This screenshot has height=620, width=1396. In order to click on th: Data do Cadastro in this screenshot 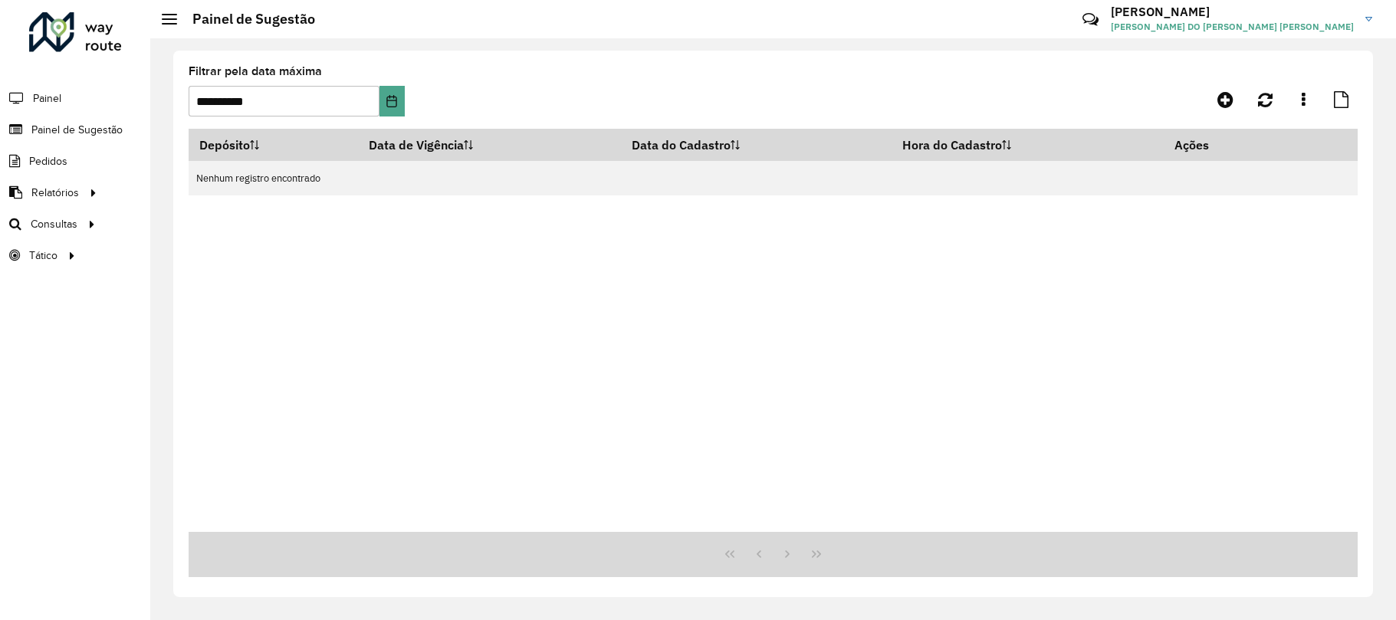, I will do `click(756, 145)`.